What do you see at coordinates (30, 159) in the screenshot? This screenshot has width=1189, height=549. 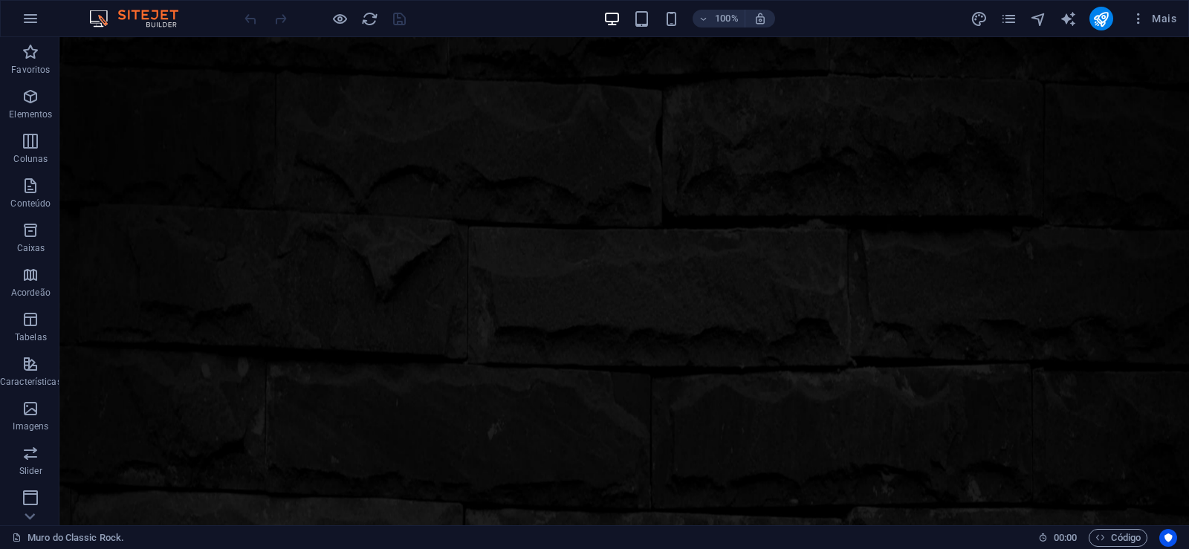 I see `p: Colunas` at bounding box center [30, 159].